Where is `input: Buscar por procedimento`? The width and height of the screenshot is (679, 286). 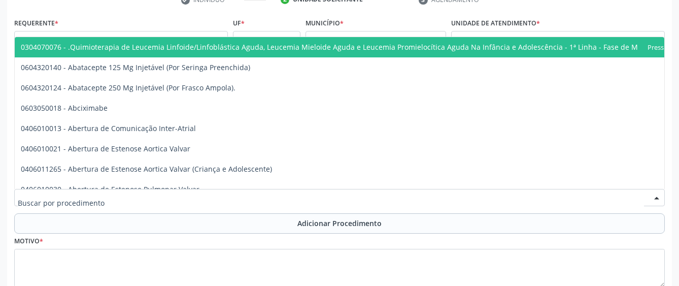
input: Buscar por procedimento is located at coordinates (331, 203).